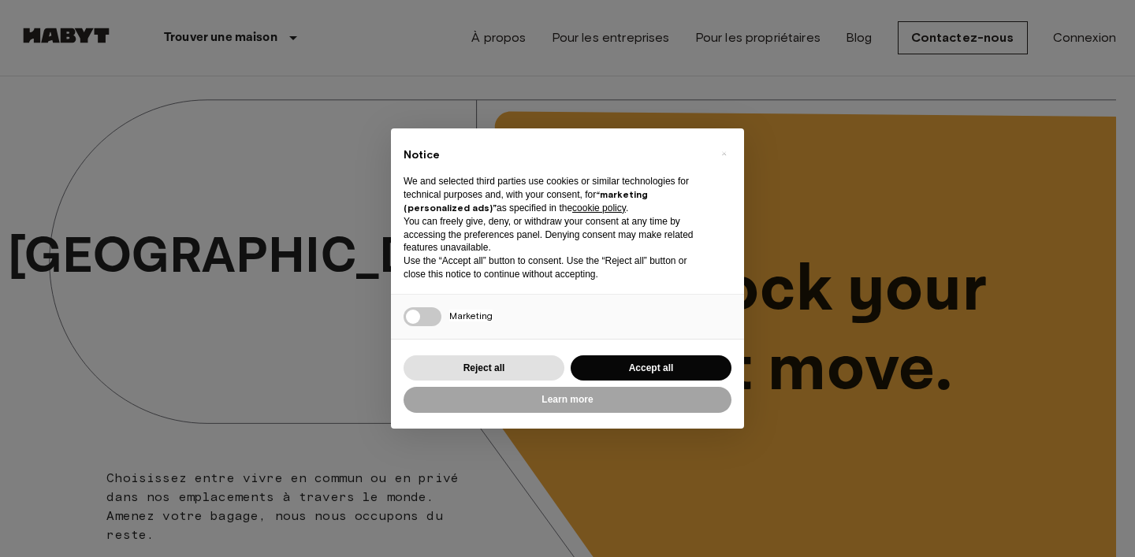 This screenshot has width=1135, height=557. Describe the element at coordinates (555, 268) in the screenshot. I see `p: Use the “Accept all” button to consent. Use the “Reject all” button or close this notice to conti...` at that location.